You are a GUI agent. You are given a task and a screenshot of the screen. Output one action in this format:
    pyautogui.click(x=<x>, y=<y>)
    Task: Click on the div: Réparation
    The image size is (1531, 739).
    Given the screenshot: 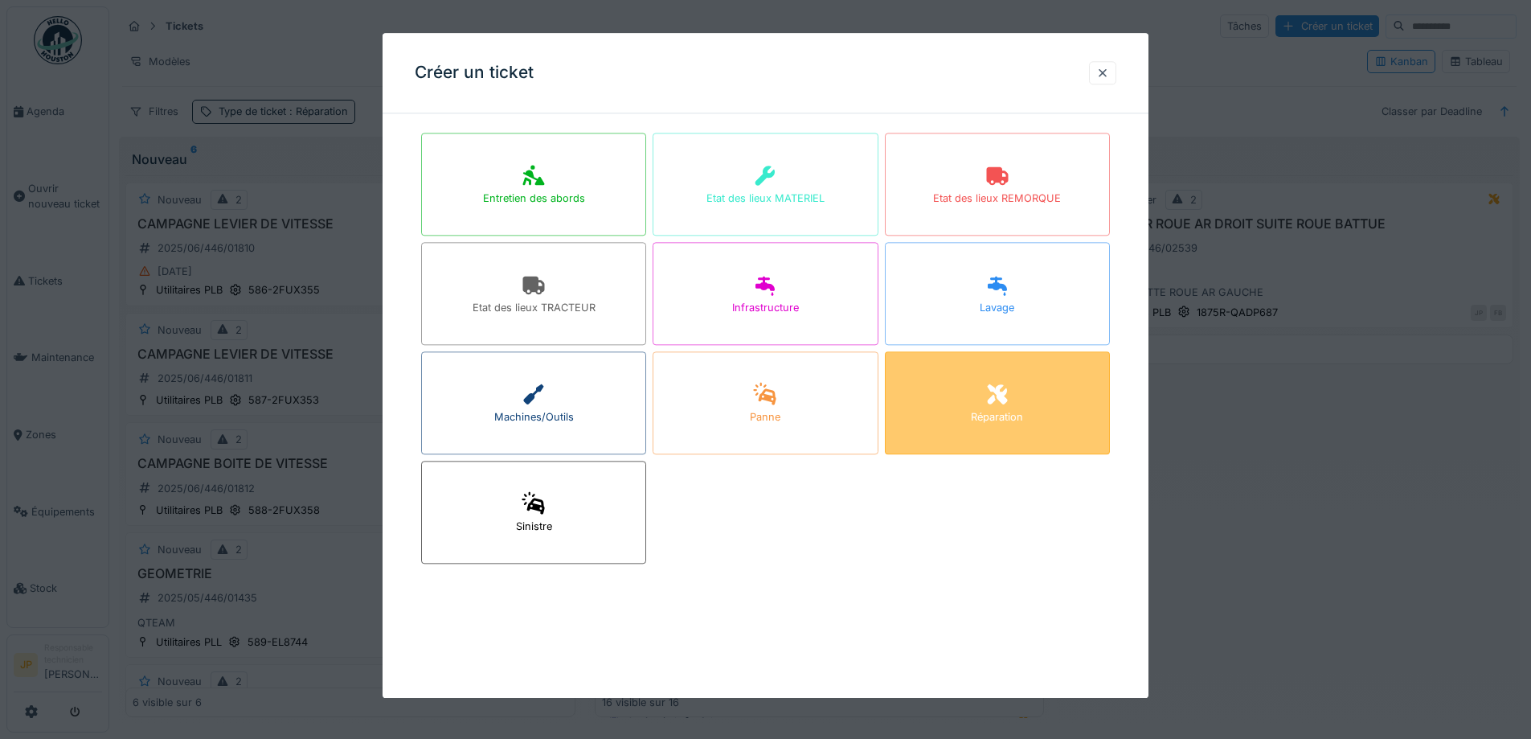 What is the action you would take?
    pyautogui.click(x=996, y=417)
    